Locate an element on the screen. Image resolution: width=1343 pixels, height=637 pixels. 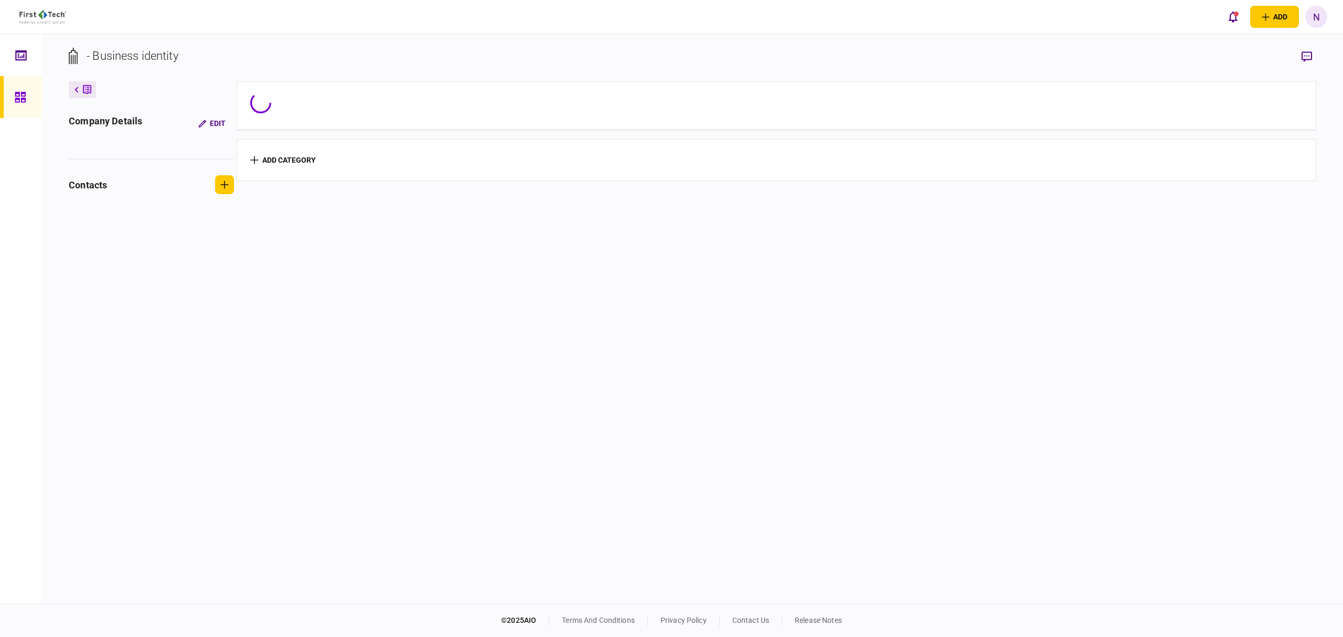
button: add category is located at coordinates (283, 160).